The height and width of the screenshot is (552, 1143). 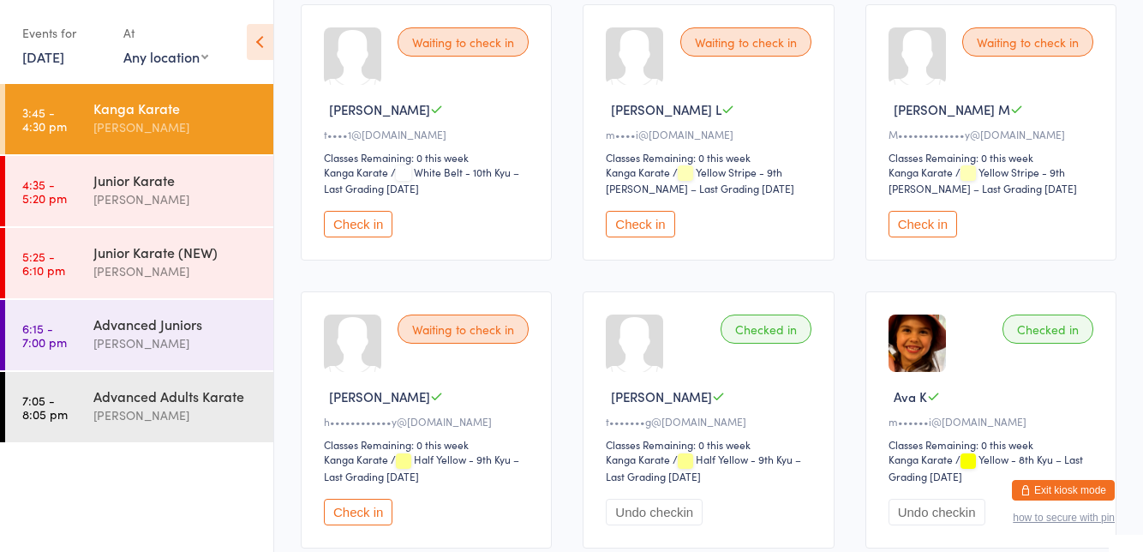 What do you see at coordinates (176, 396) in the screenshot?
I see `div: Advanced Adults Karate` at bounding box center [176, 396].